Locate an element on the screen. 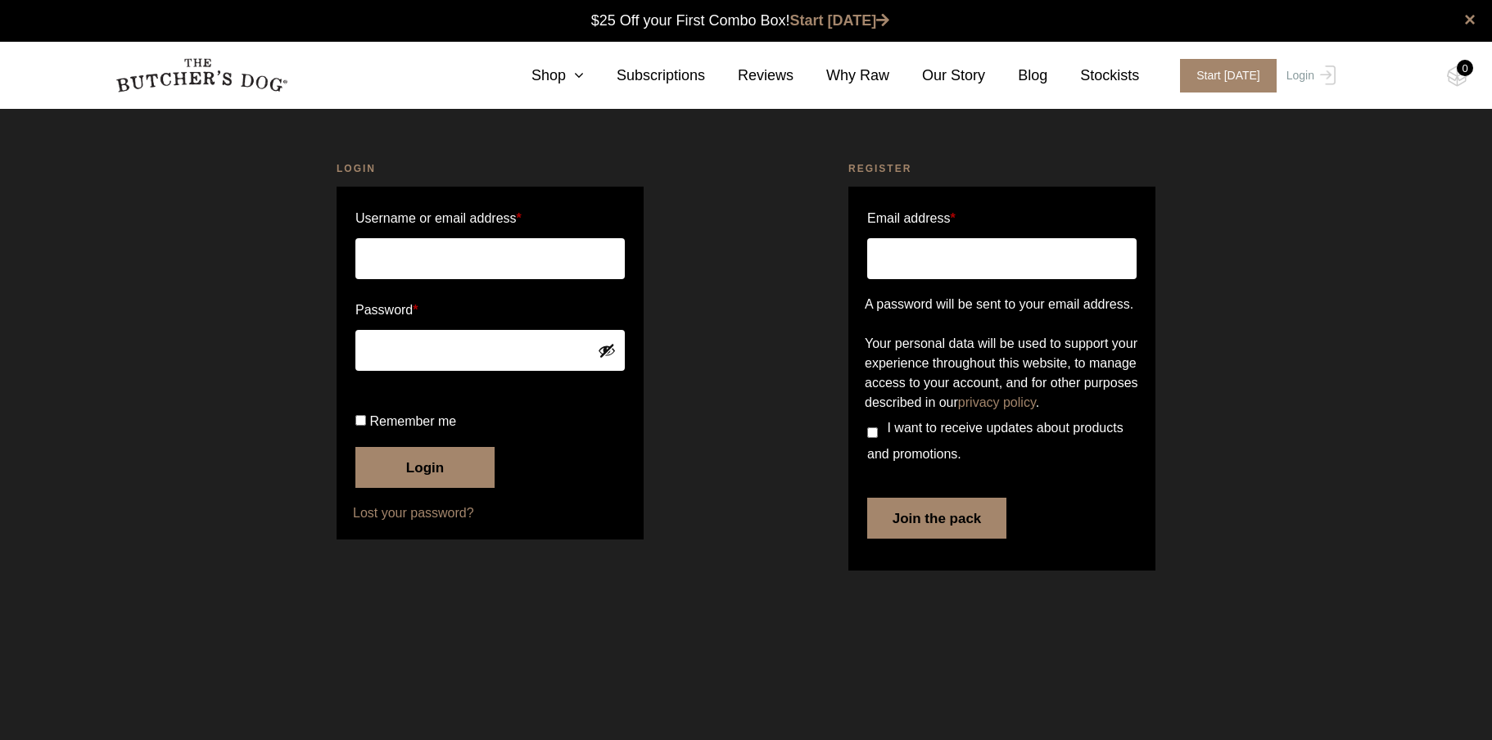  span: I want to receive updates about products and promotions. is located at coordinates (995, 441).